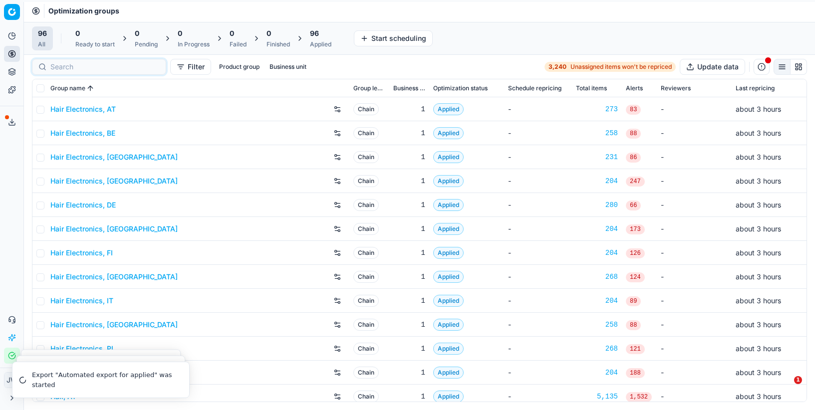  I want to click on a: 231, so click(597, 157).